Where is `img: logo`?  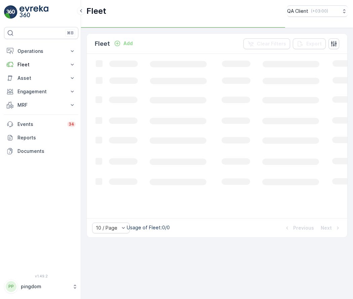 img: logo is located at coordinates (11, 12).